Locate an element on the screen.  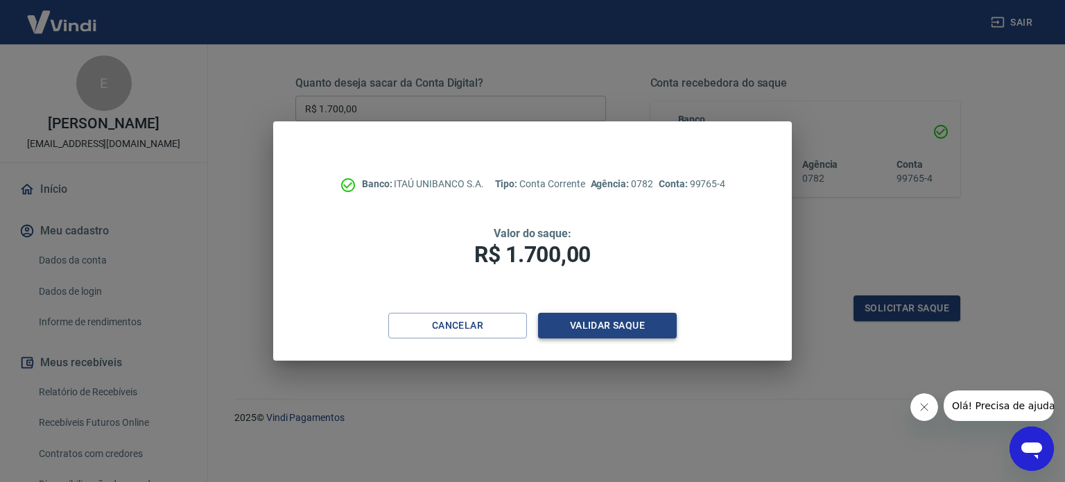
span: Agência: is located at coordinates (611, 184).